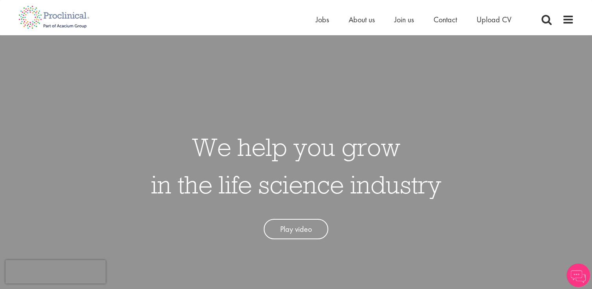 The height and width of the screenshot is (289, 592). What do you see at coordinates (404, 20) in the screenshot?
I see `a: Join us` at bounding box center [404, 20].